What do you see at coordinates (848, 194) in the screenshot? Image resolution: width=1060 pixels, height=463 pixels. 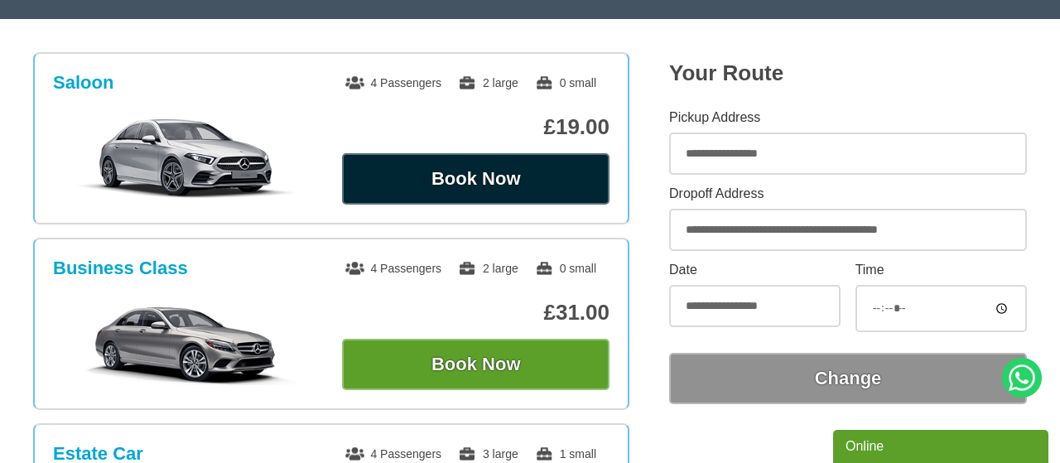 I see `label: Dropoff Address` at bounding box center [848, 194].